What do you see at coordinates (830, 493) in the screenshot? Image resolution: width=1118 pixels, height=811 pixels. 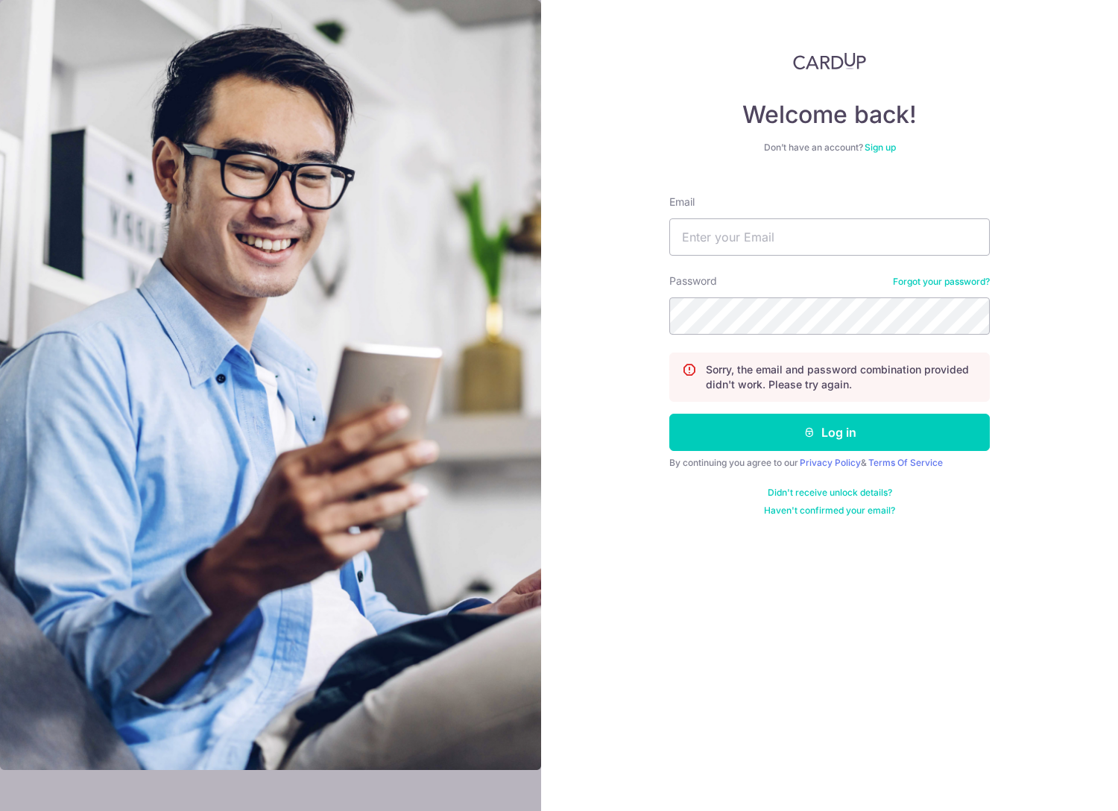 I see `a: Didn't receive unlock details?` at bounding box center [830, 493].